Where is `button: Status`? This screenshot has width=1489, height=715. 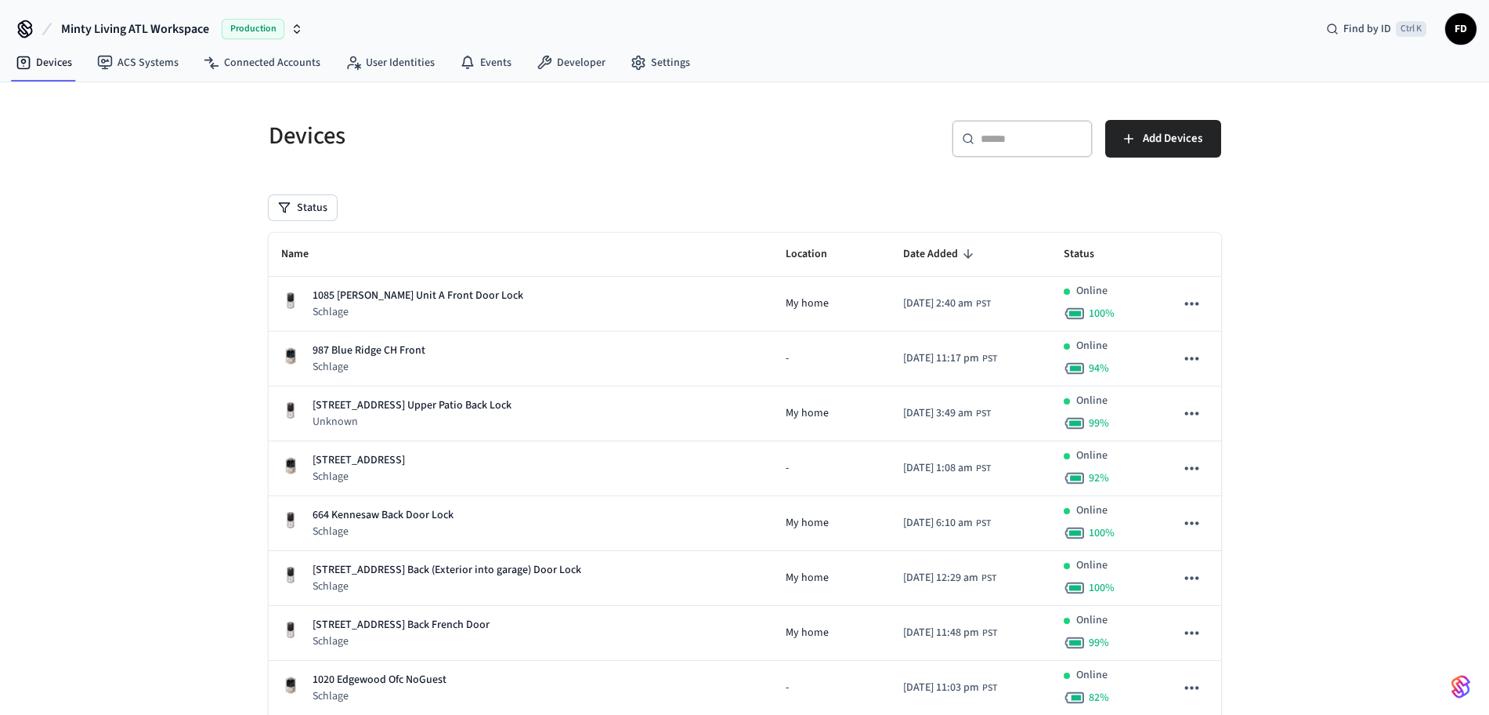 button: Status is located at coordinates (302, 208).